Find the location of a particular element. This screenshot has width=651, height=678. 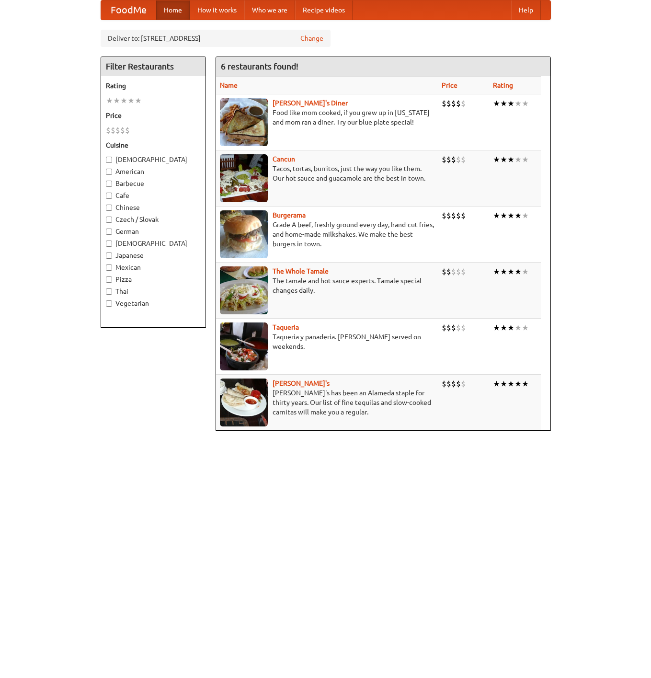

h5: Rating is located at coordinates (153, 86).